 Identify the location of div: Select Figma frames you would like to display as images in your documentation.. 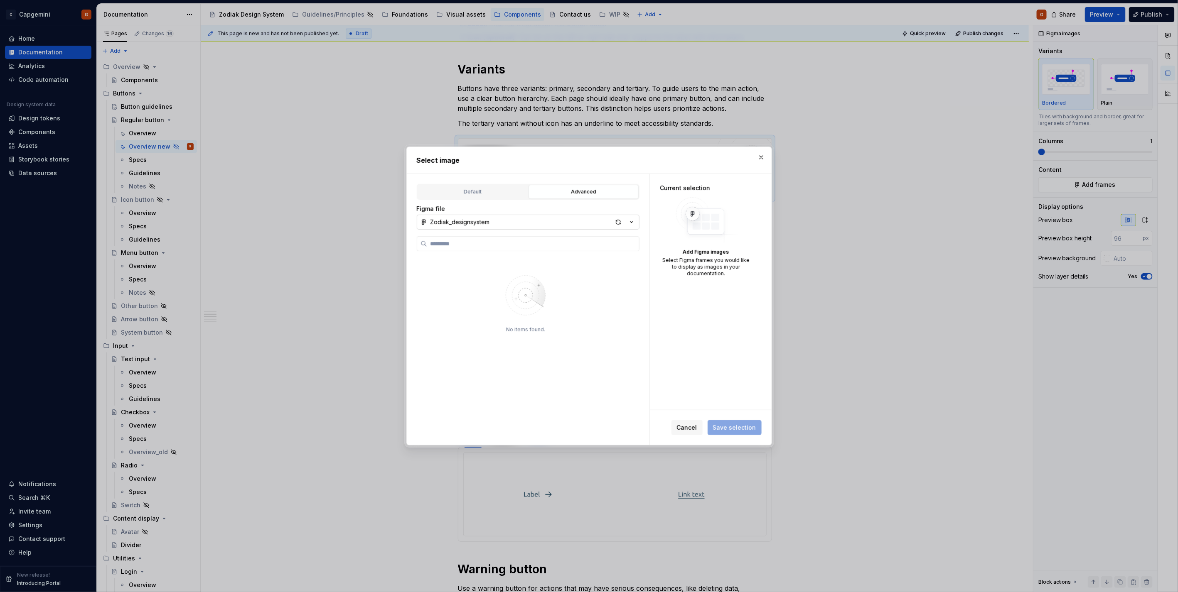
(706, 267).